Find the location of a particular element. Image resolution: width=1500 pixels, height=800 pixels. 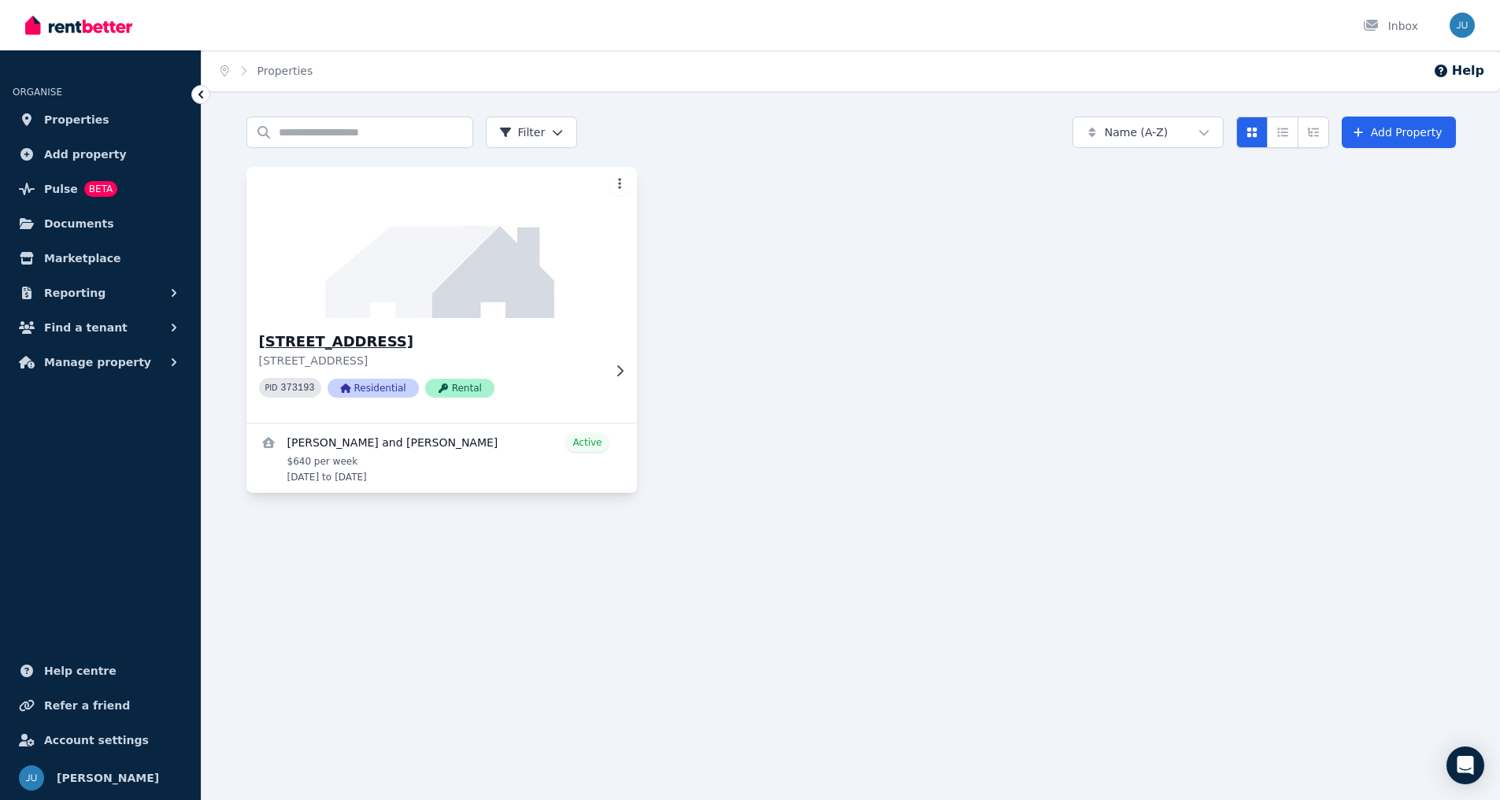

div: View options is located at coordinates (1282, 132).